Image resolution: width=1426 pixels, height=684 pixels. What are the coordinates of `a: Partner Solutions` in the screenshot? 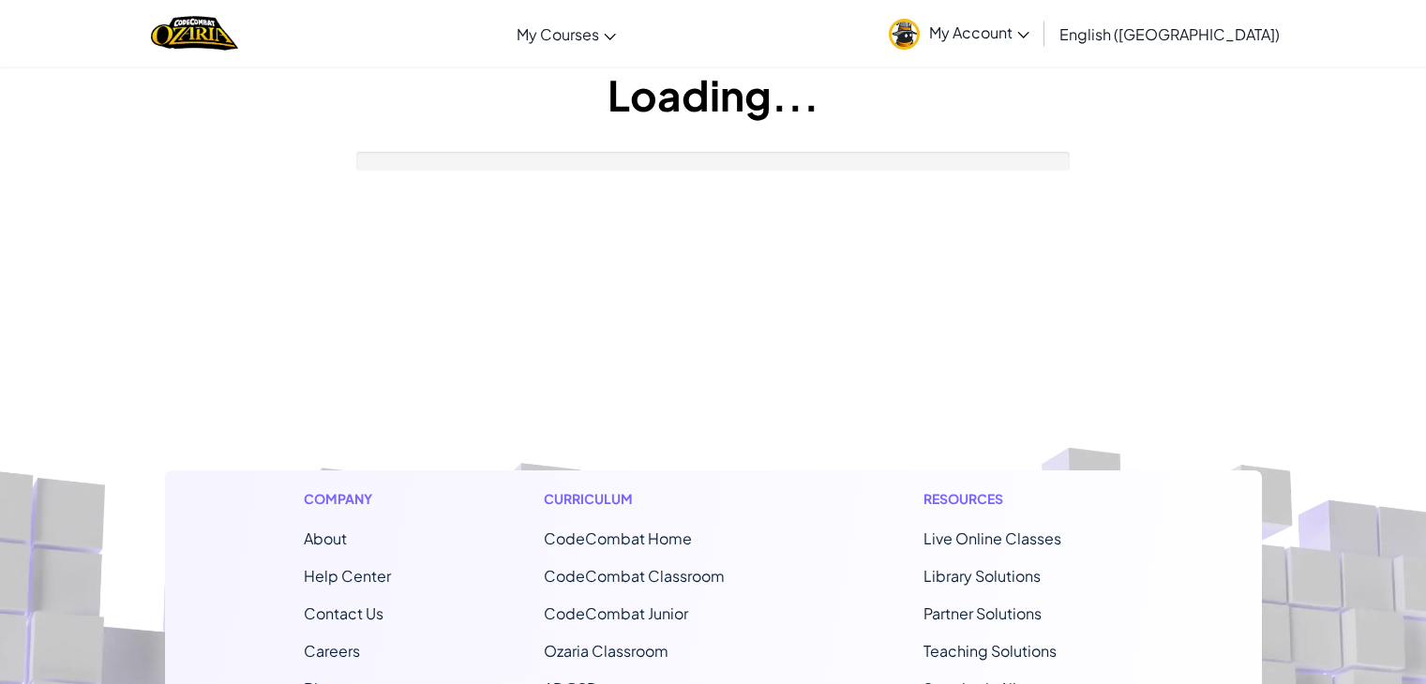 It's located at (982, 613).